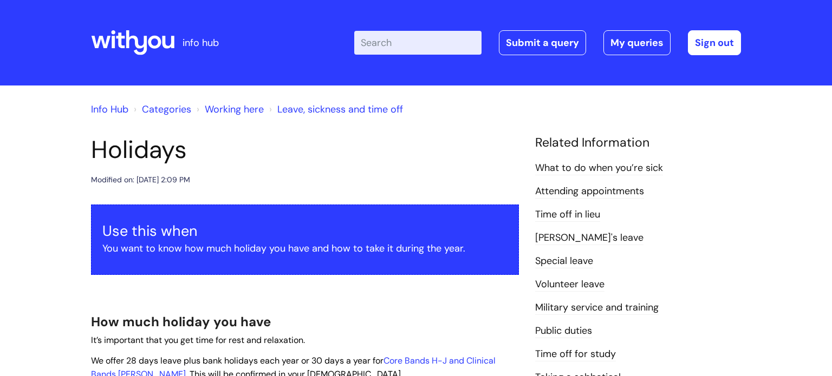 This screenshot has height=376, width=832. I want to click on a: Military service and training, so click(597, 308).